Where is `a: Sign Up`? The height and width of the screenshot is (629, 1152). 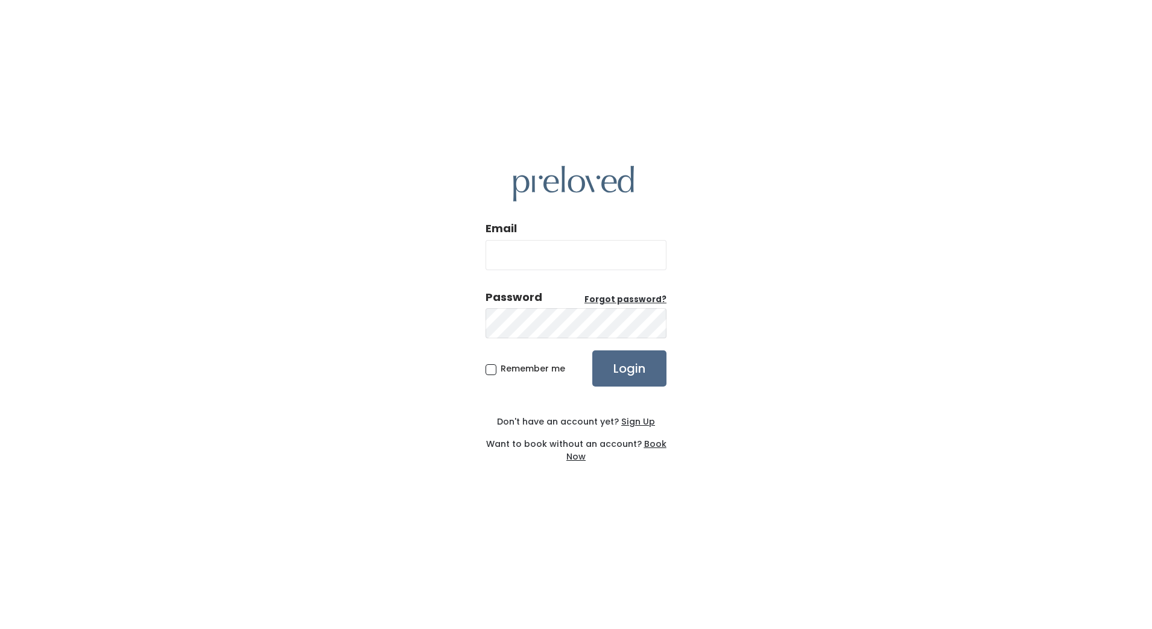 a: Sign Up is located at coordinates (637, 421).